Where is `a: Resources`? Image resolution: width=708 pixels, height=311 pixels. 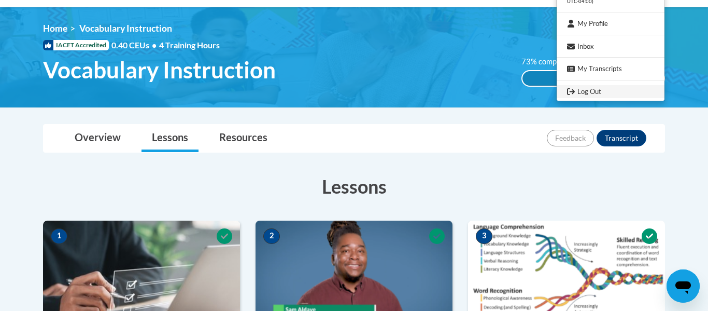 a: Resources is located at coordinates (243, 138).